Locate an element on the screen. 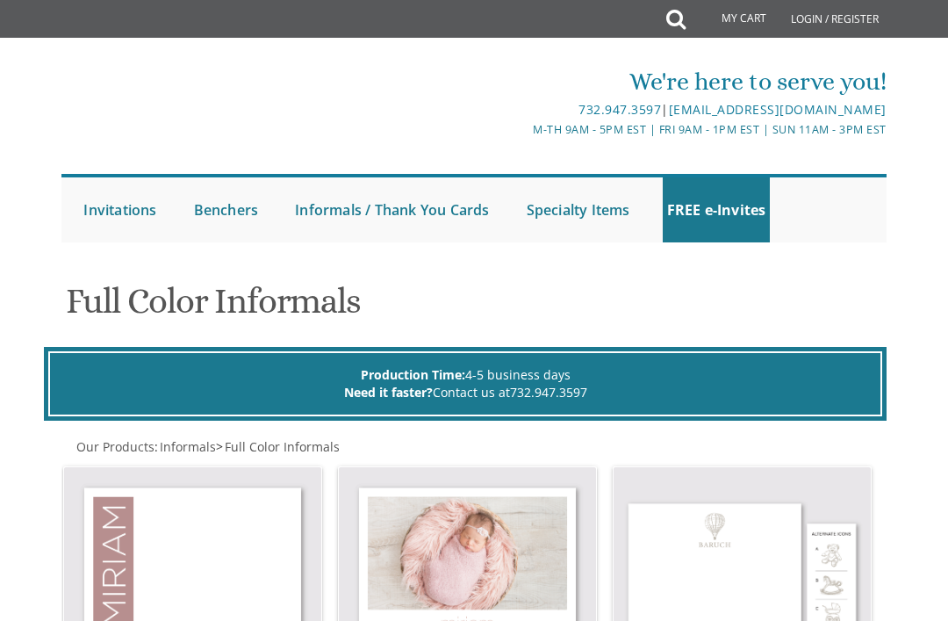  div: M-Th 9am - 5pm EST | Fri 9am - 1pm EST | Sun 11am - 3pm EST is located at coordinates (611, 129).